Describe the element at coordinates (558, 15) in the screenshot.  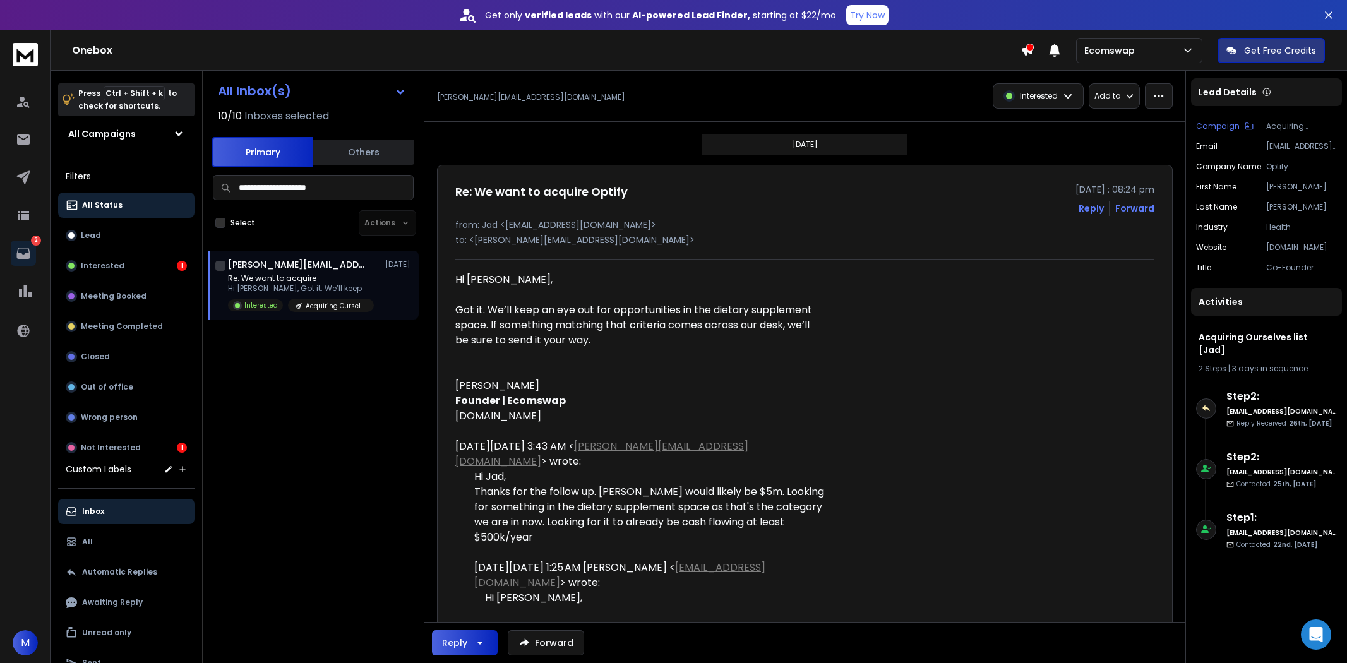
I see `strong: verified leads` at that location.